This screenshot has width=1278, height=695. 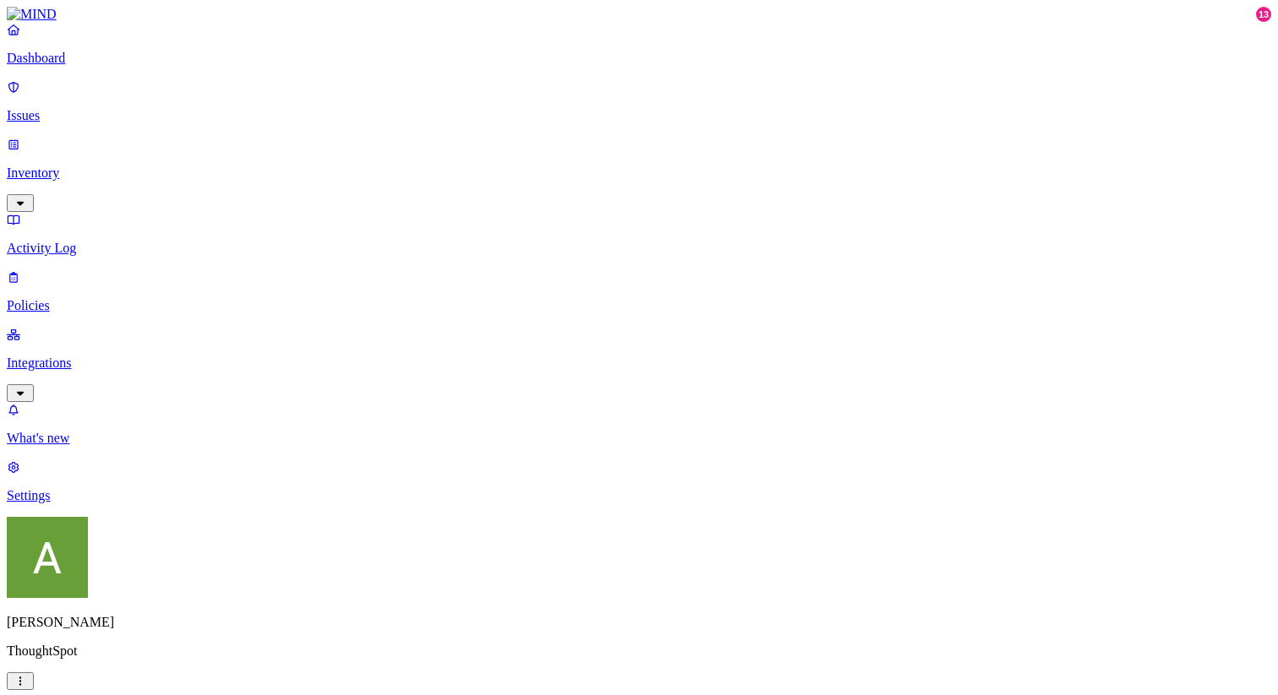 I want to click on p: Settings, so click(x=639, y=496).